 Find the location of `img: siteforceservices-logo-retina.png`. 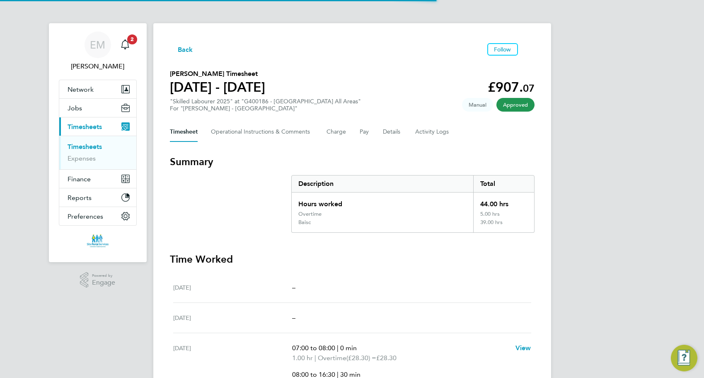

img: siteforceservices-logo-retina.png is located at coordinates (97, 240).